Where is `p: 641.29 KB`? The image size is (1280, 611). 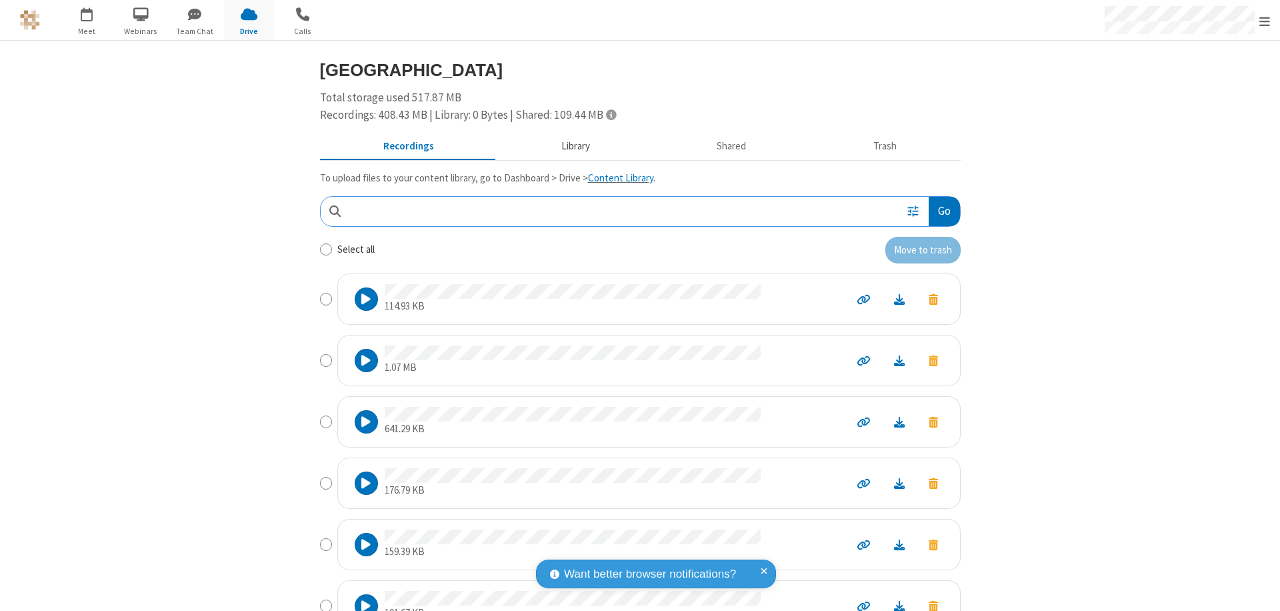 p: 641.29 KB is located at coordinates (573, 429).